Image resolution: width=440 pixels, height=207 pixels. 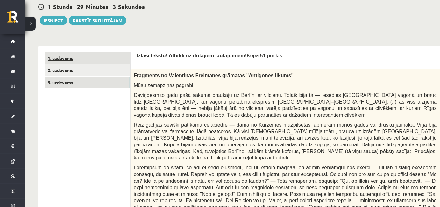 What do you see at coordinates (97, 6) in the screenshot?
I see `span: Minūtes` at bounding box center [97, 6].